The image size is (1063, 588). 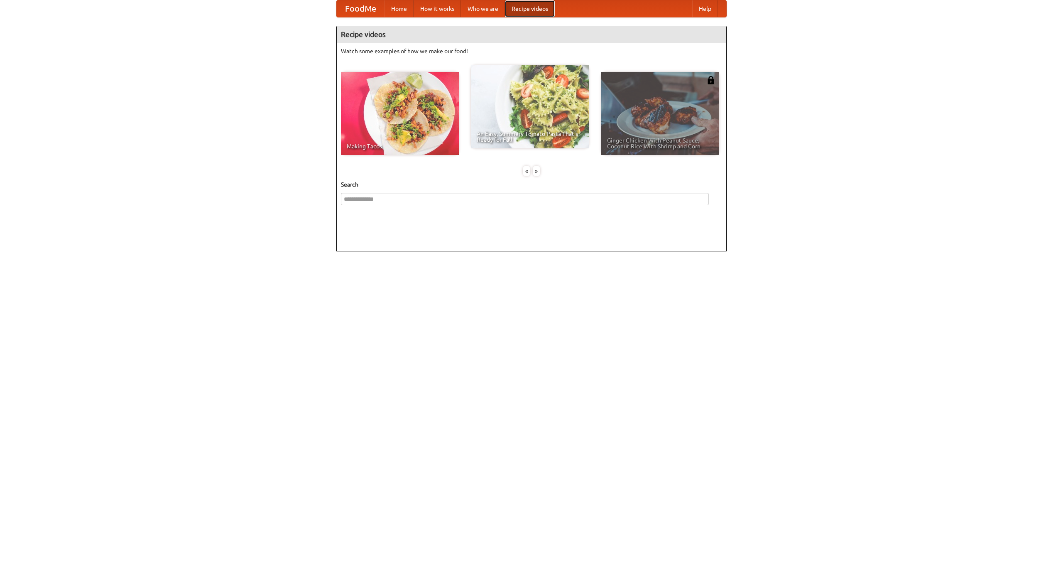 I want to click on a: Recipe videos, so click(x=530, y=9).